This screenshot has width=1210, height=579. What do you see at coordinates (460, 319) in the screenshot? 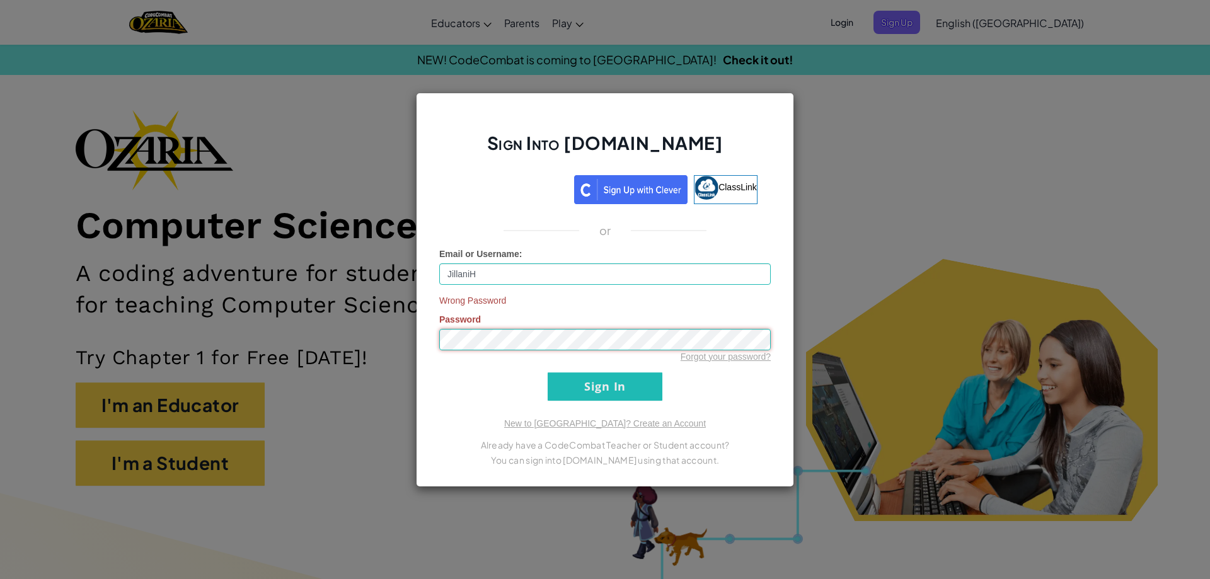
I see `span: Password` at bounding box center [460, 319].